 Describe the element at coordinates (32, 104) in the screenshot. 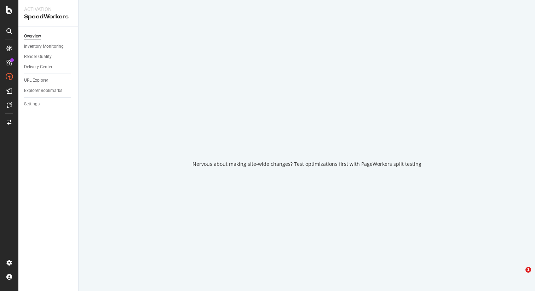

I see `div: Settings` at that location.